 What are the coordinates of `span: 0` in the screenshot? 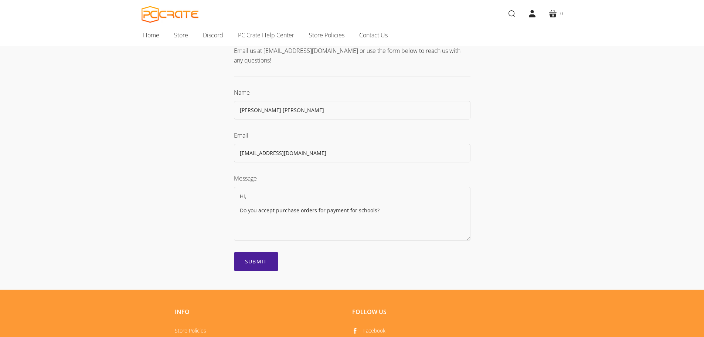 It's located at (562, 13).